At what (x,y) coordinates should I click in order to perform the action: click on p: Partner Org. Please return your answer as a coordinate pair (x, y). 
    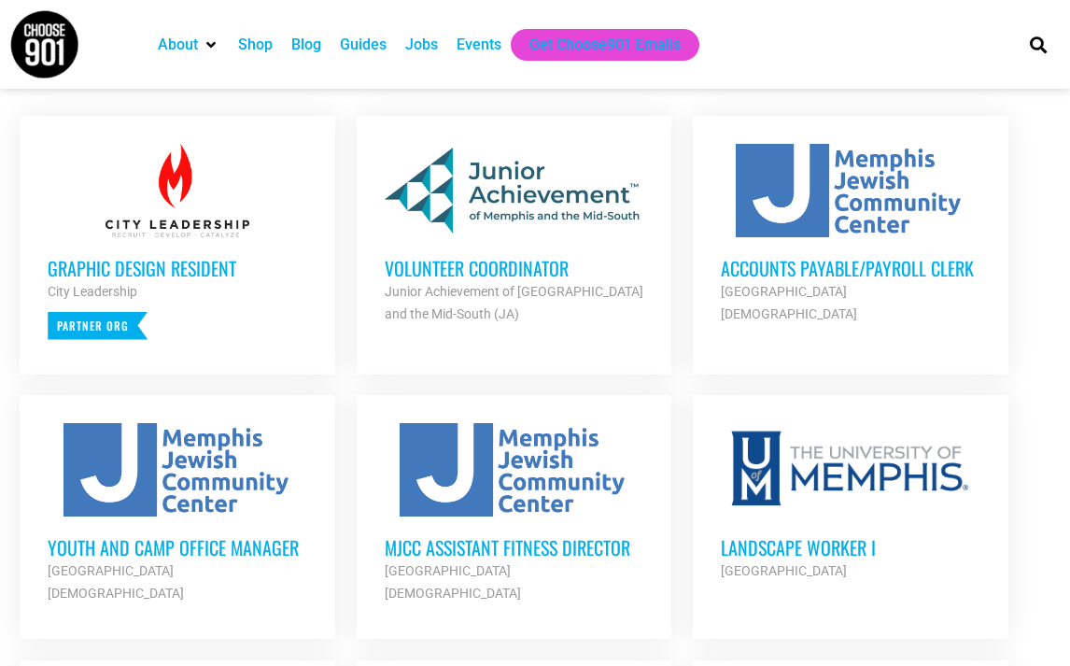
    Looking at the image, I should click on (97, 326).